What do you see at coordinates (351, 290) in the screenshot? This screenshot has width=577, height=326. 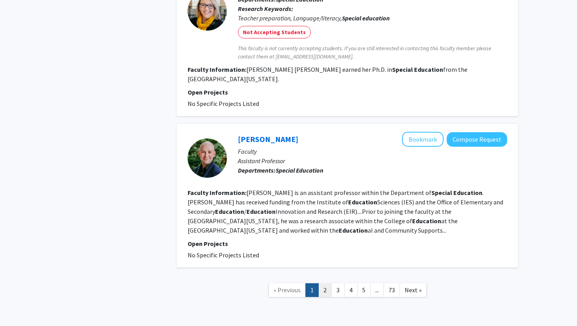 I see `a: 4` at bounding box center [351, 290].